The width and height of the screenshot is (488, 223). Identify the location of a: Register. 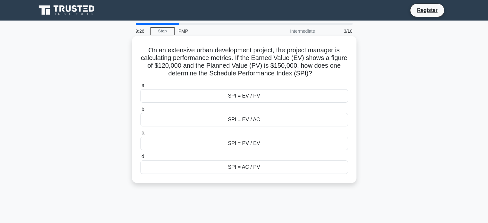
(427, 10).